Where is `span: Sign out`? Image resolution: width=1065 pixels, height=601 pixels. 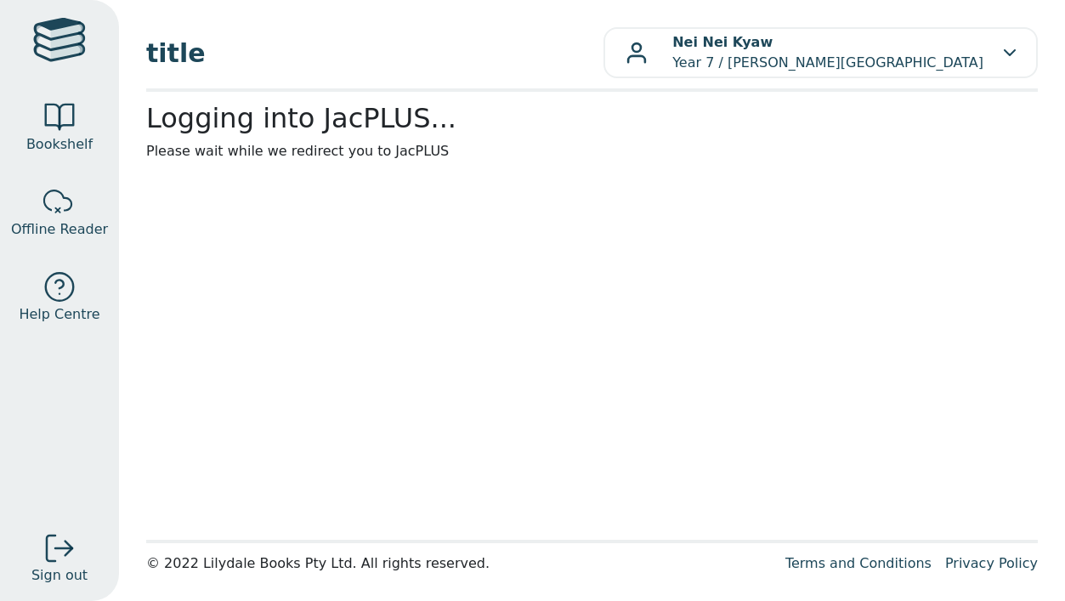 span: Sign out is located at coordinates (59, 575).